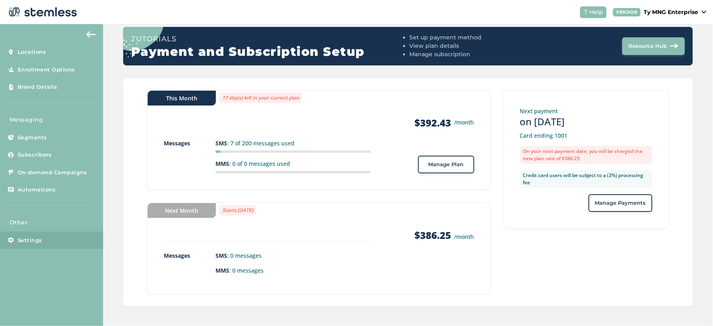 The width and height of the screenshot is (713, 326). What do you see at coordinates (293, 143) in the screenshot?
I see `p: : 7 of 200 messages used` at bounding box center [293, 143].